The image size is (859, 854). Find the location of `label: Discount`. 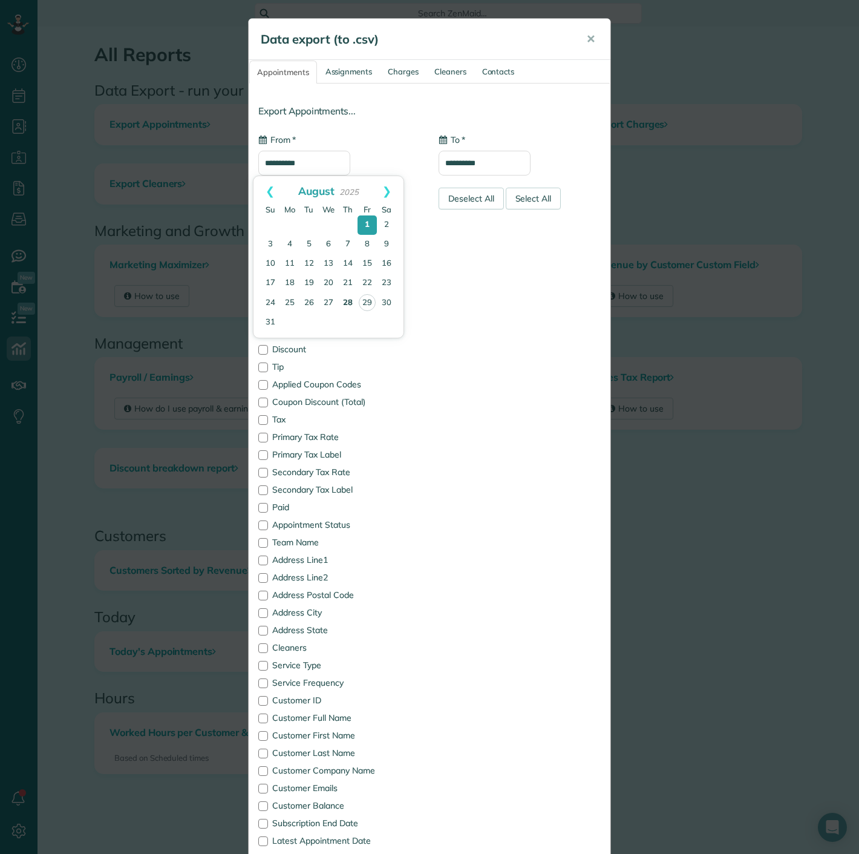

label: Discount is located at coordinates (339, 349).